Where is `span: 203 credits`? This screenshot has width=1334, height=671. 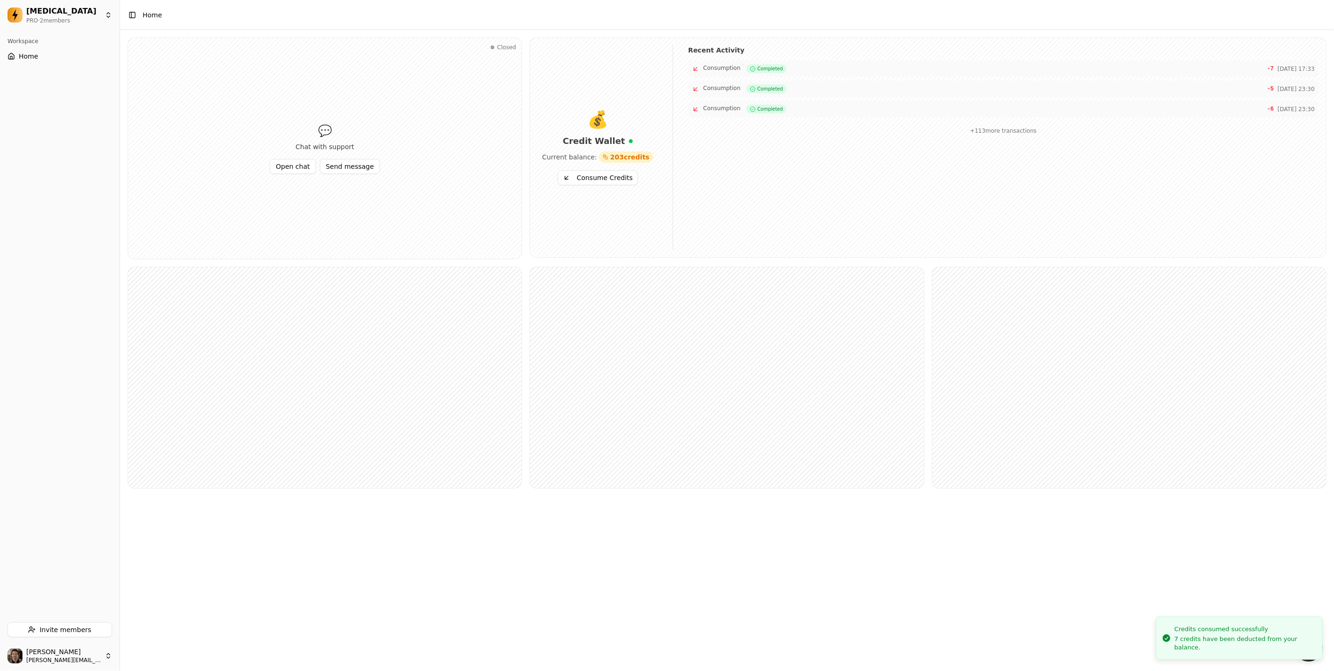
span: 203 credits is located at coordinates (630, 157).